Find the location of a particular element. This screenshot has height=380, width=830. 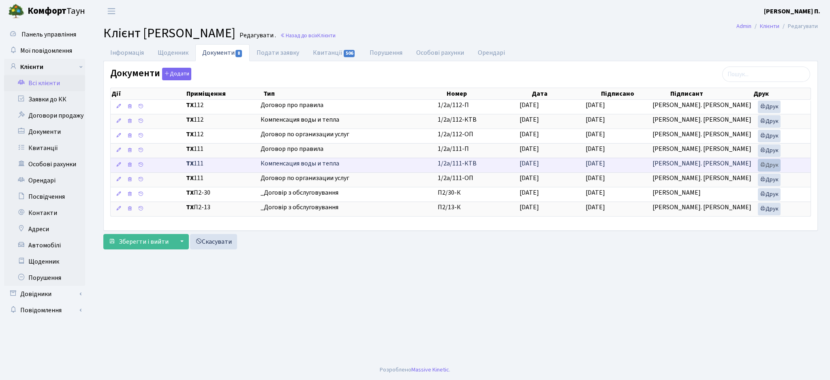

a: Всі клієнти is located at coordinates (45, 83).